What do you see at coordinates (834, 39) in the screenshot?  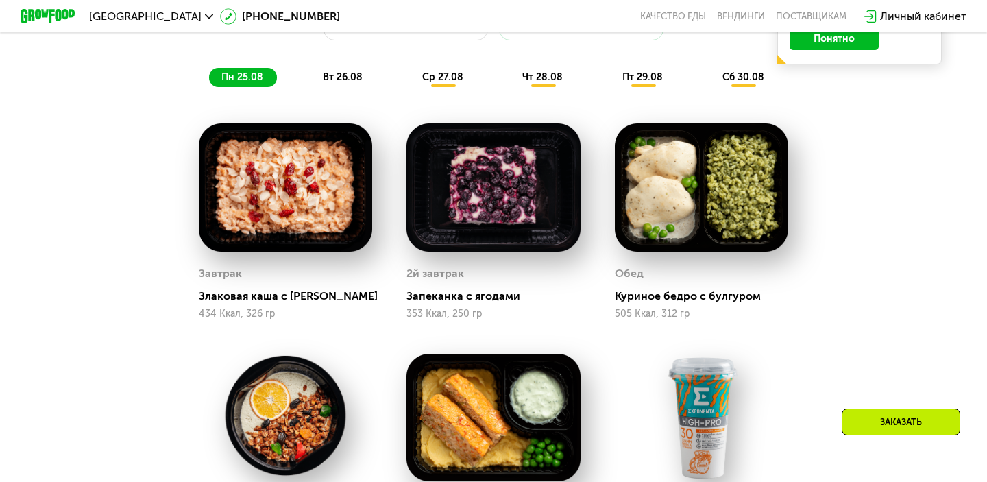 I see `button: Понятно` at bounding box center [834, 39].